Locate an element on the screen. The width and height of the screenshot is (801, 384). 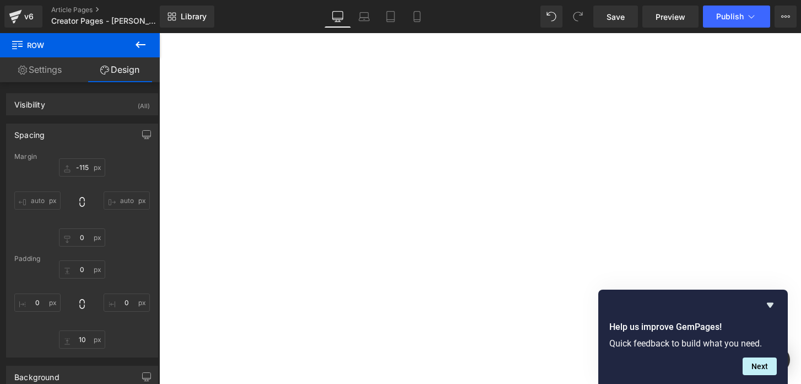
a: Mobile is located at coordinates (417, 17).